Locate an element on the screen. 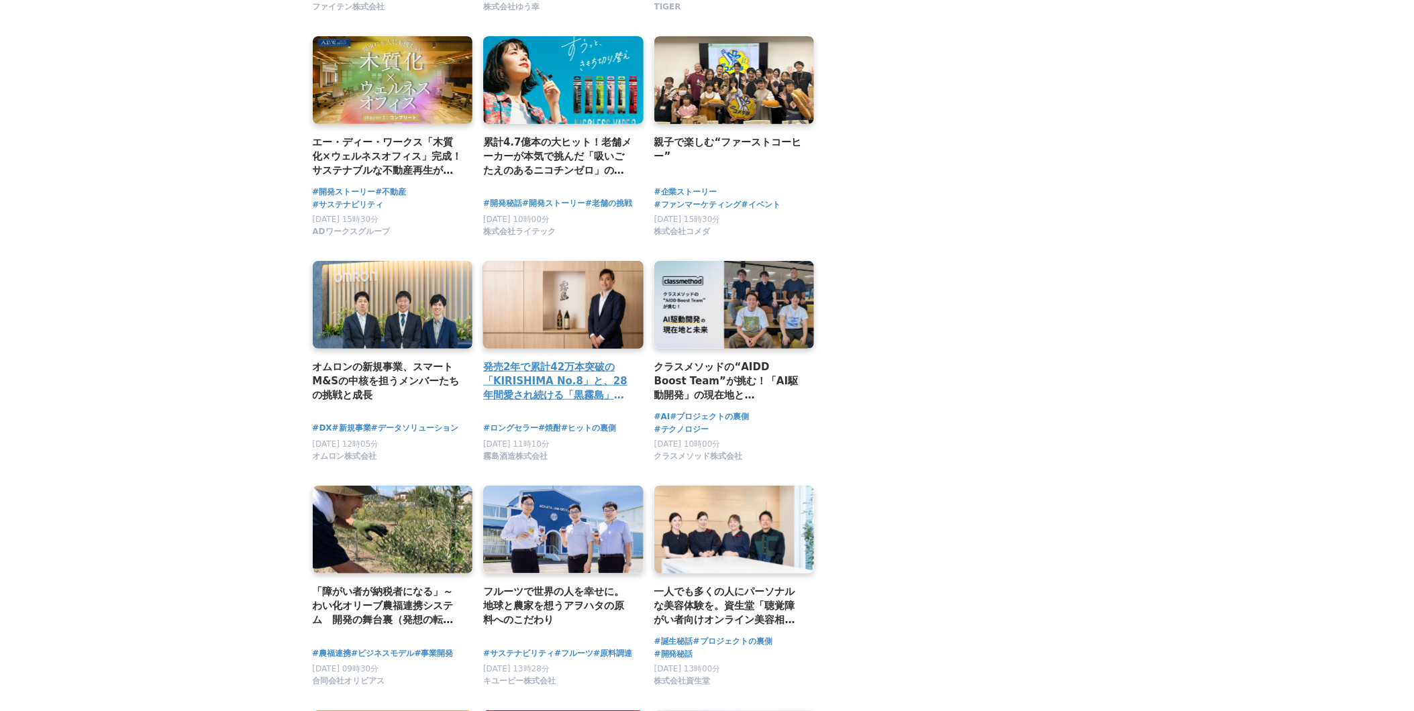 This screenshot has height=711, width=1414. span: #ロングセラー is located at coordinates (511, 428).